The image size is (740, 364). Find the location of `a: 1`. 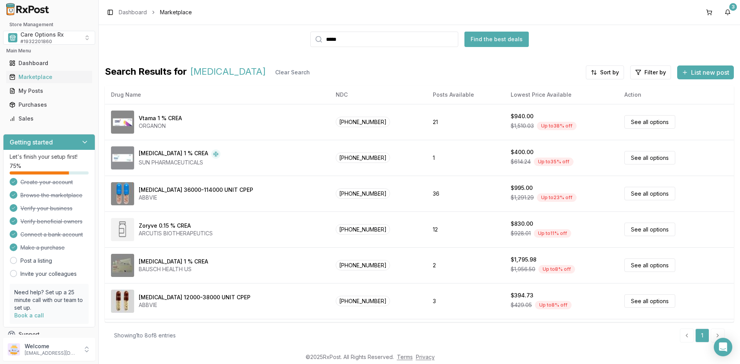

a: 1 is located at coordinates (703, 336).